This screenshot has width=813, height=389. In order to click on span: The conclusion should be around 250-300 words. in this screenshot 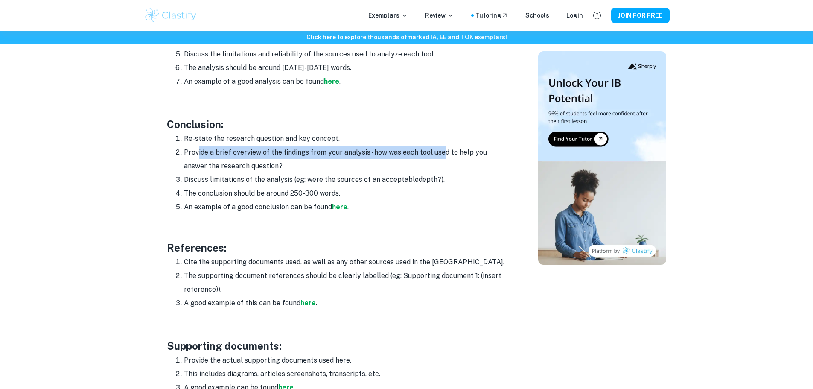, I will do `click(262, 193)`.